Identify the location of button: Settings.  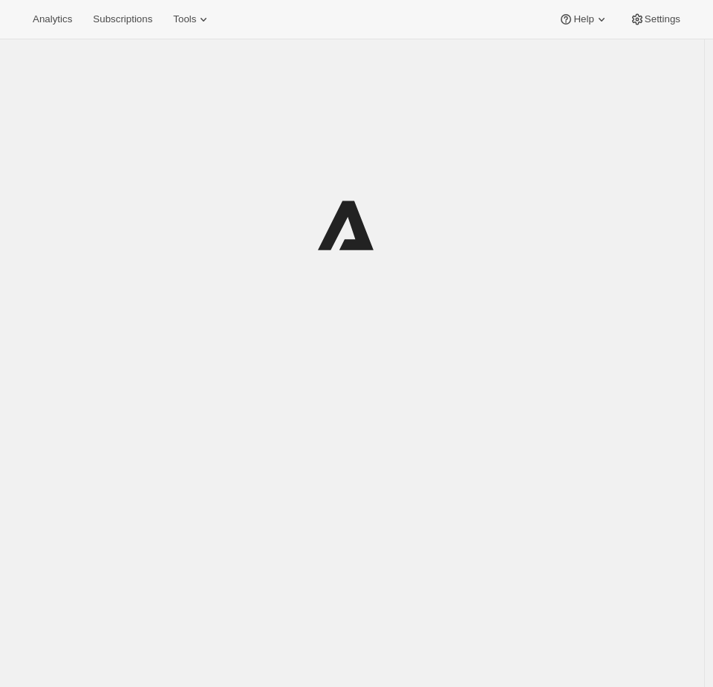
(655, 19).